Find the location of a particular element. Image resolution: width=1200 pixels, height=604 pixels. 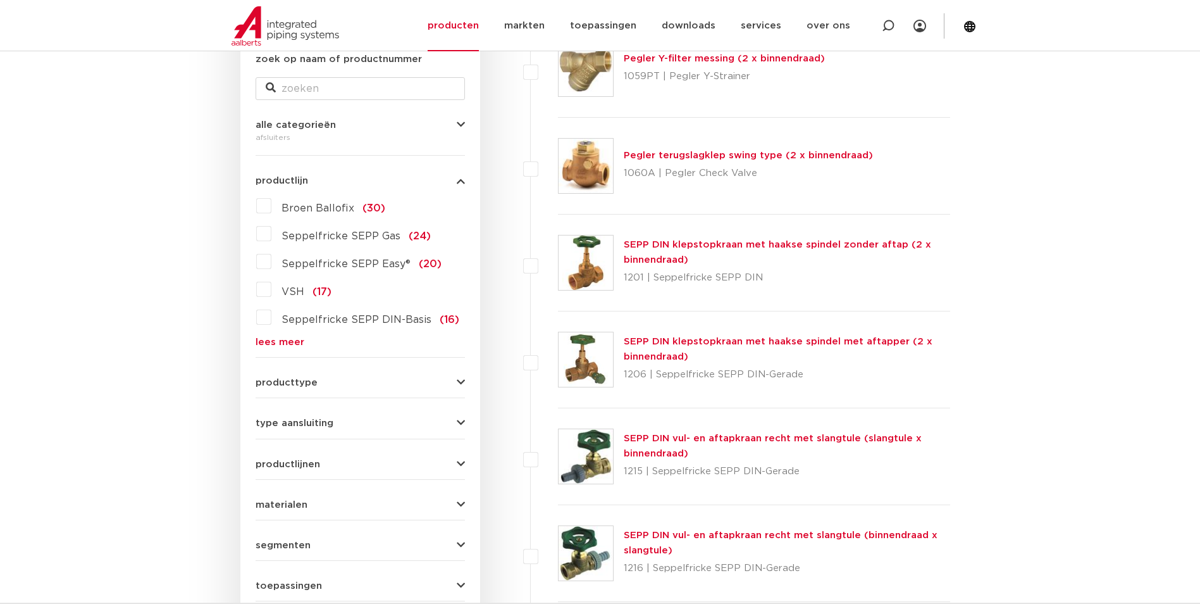

span: producttype is located at coordinates (287, 382).